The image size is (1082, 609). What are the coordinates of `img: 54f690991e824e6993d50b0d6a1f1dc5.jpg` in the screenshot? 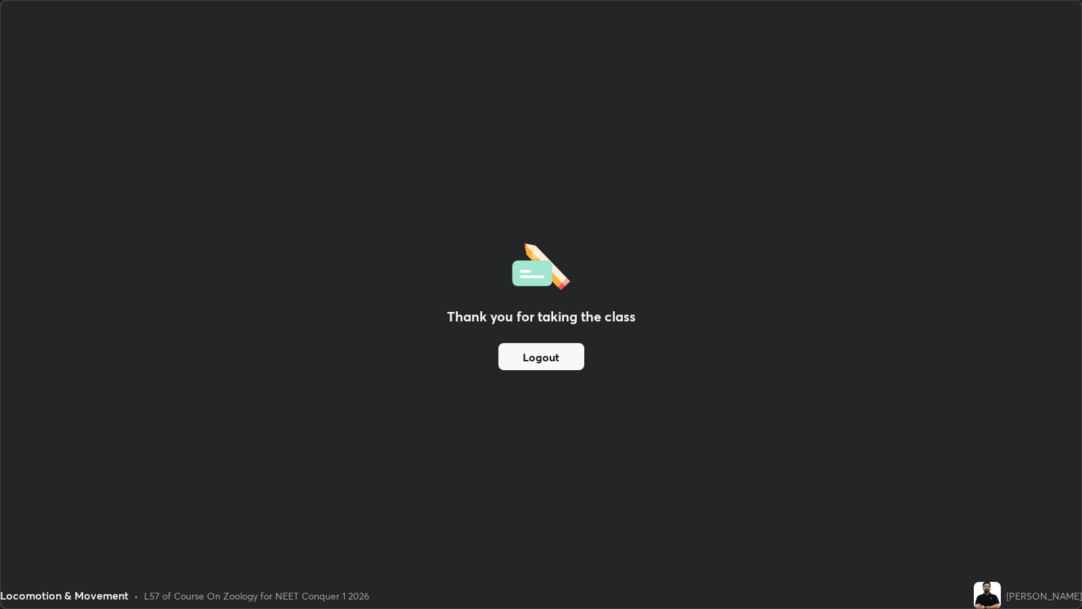 It's located at (988, 595).